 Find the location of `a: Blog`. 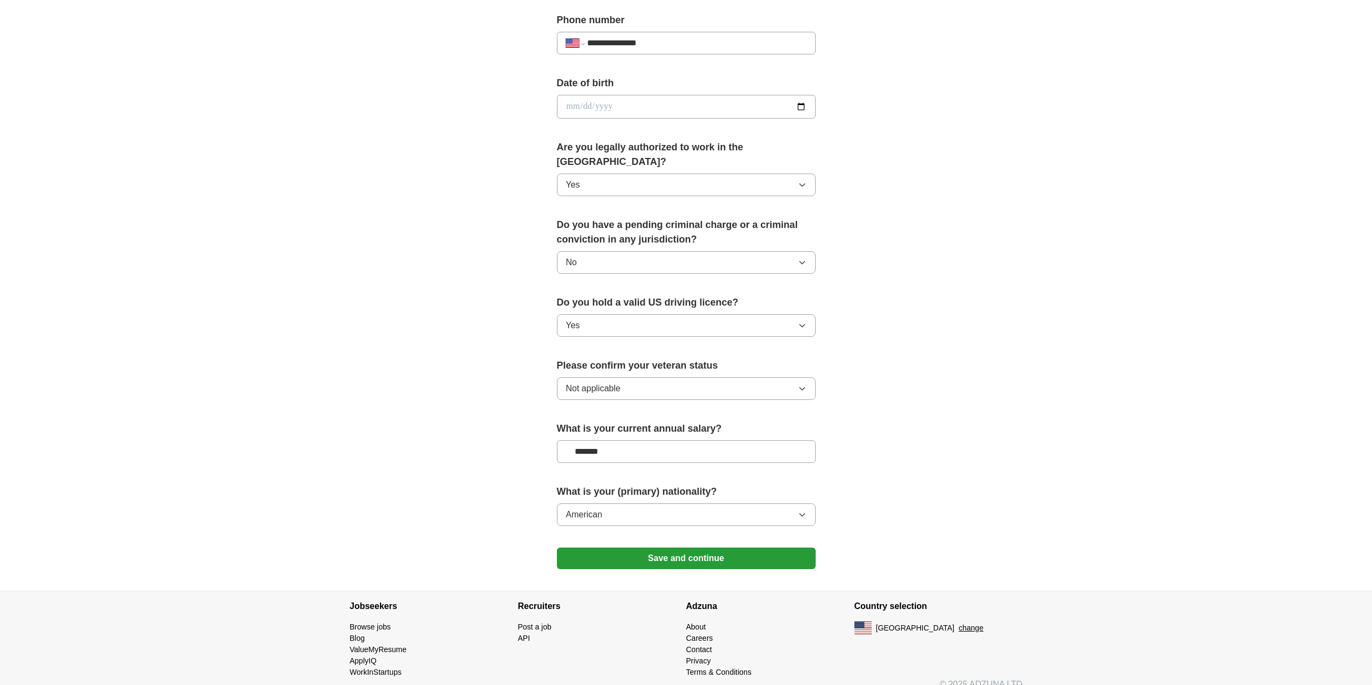

a: Blog is located at coordinates (358, 638).